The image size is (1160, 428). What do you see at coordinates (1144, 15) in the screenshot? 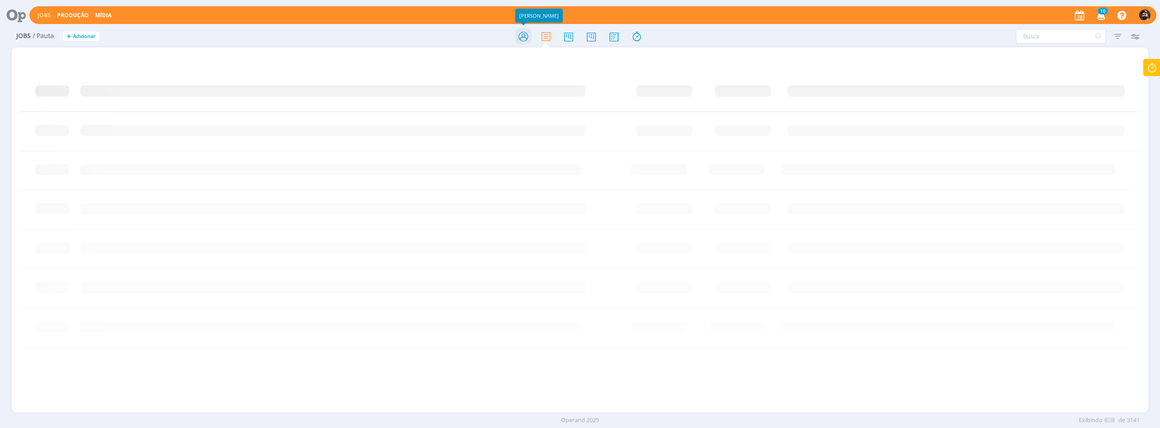
I see `img: B` at bounding box center [1144, 15].